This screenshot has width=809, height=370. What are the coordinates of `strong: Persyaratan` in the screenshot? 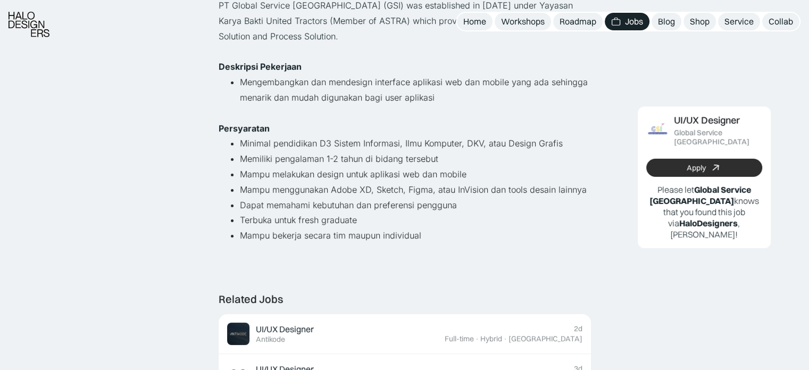 It's located at (244, 128).